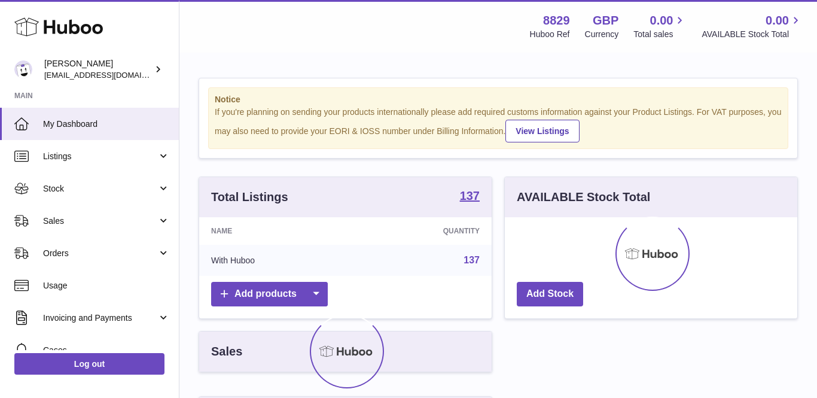  Describe the element at coordinates (106, 350) in the screenshot. I see `span: Cases` at that location.